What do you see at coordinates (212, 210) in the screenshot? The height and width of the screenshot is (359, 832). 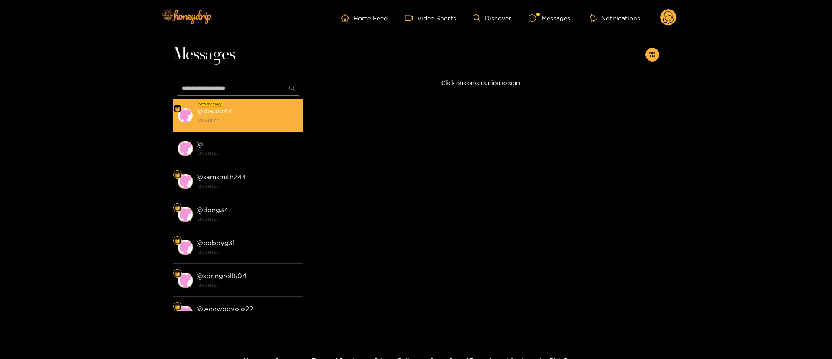 I see `strong: @ dong34` at bounding box center [212, 210].